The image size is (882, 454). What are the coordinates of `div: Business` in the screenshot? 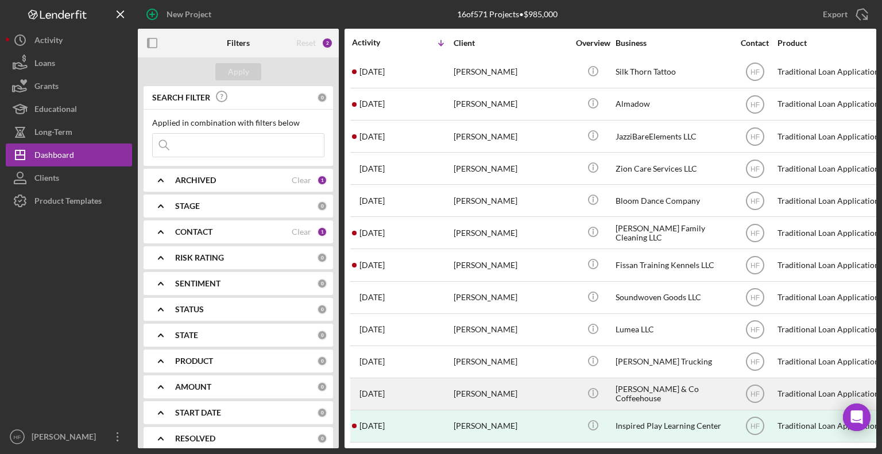 It's located at (673, 43).